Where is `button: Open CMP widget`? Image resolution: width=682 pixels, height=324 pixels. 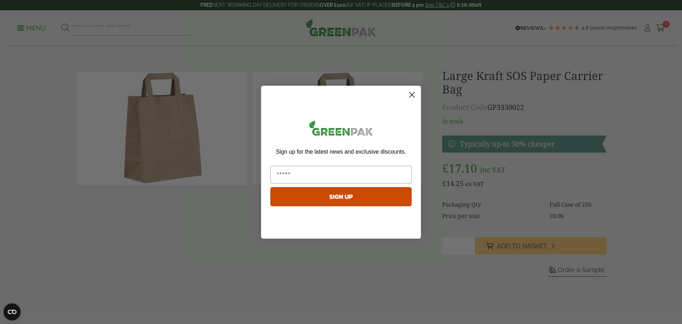
button: Open CMP widget is located at coordinates (12, 312).